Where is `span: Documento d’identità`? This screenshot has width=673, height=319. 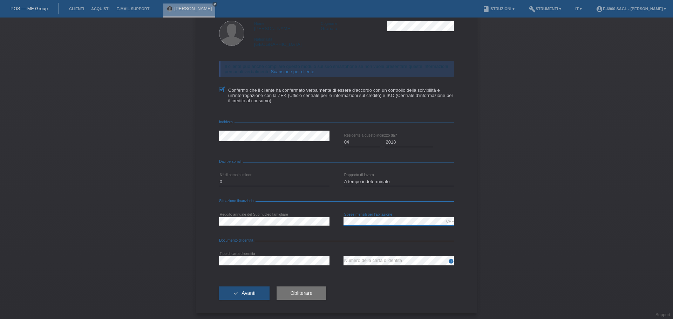
span: Documento d’identità is located at coordinates (237, 240).